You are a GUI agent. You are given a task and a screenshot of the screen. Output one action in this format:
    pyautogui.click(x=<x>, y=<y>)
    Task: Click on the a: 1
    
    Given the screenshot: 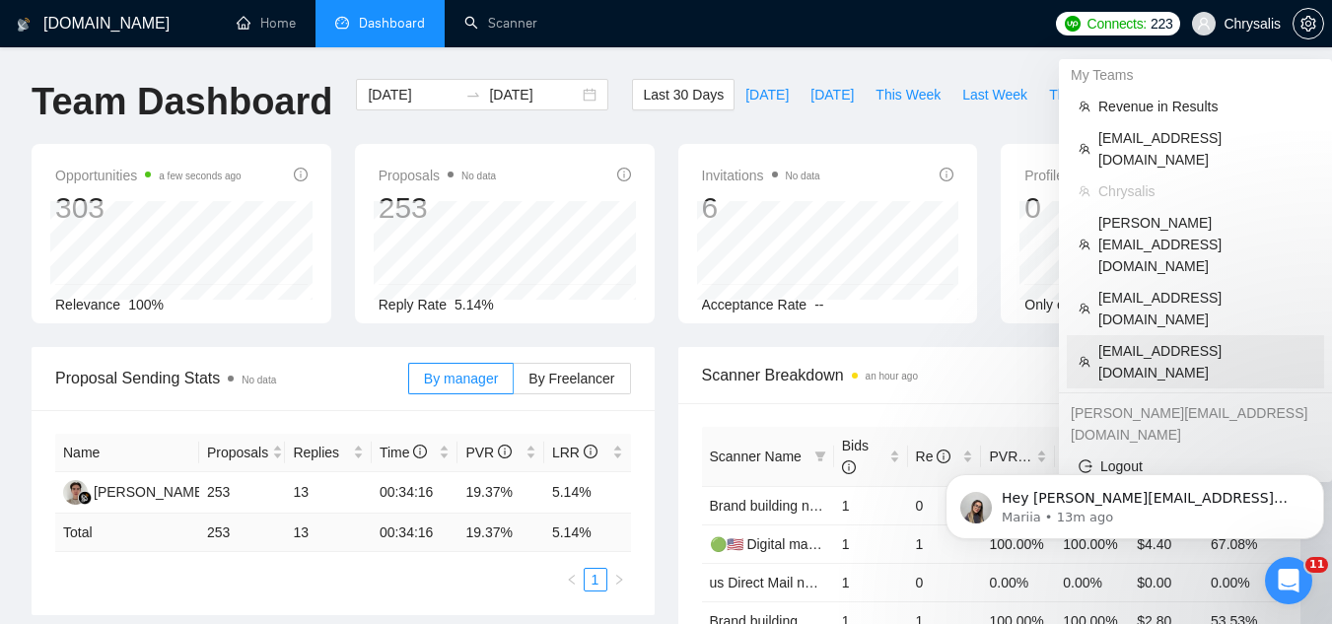 What is the action you would take?
    pyautogui.click(x=595, y=580)
    